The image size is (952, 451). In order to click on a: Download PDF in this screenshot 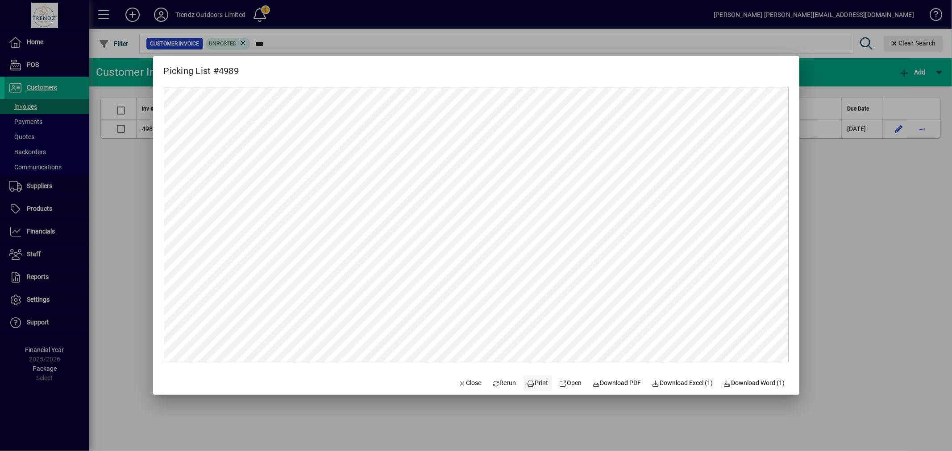, I will do `click(617, 384)`.